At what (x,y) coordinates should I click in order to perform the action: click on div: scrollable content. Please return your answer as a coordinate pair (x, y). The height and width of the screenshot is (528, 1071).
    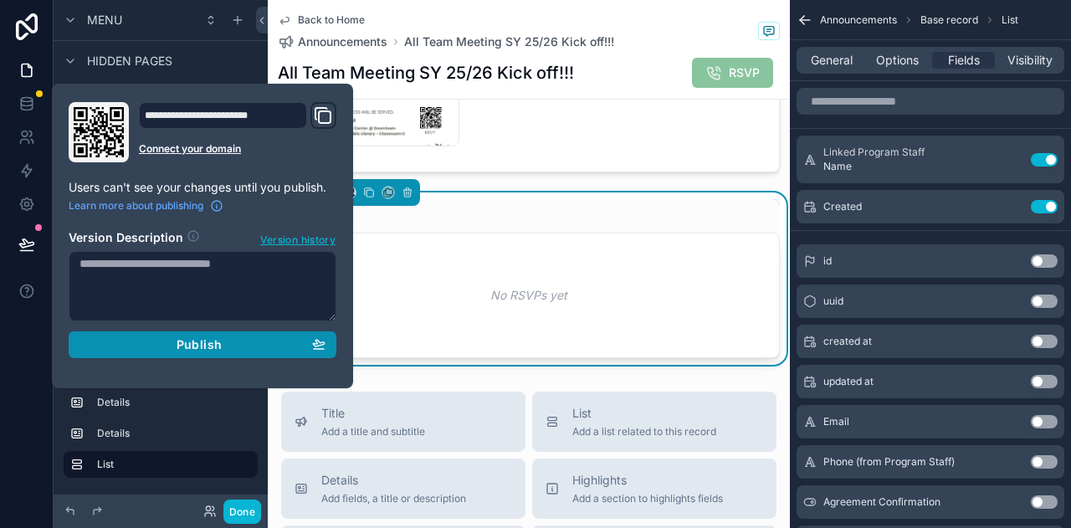
    Looking at the image, I should click on (161, 423).